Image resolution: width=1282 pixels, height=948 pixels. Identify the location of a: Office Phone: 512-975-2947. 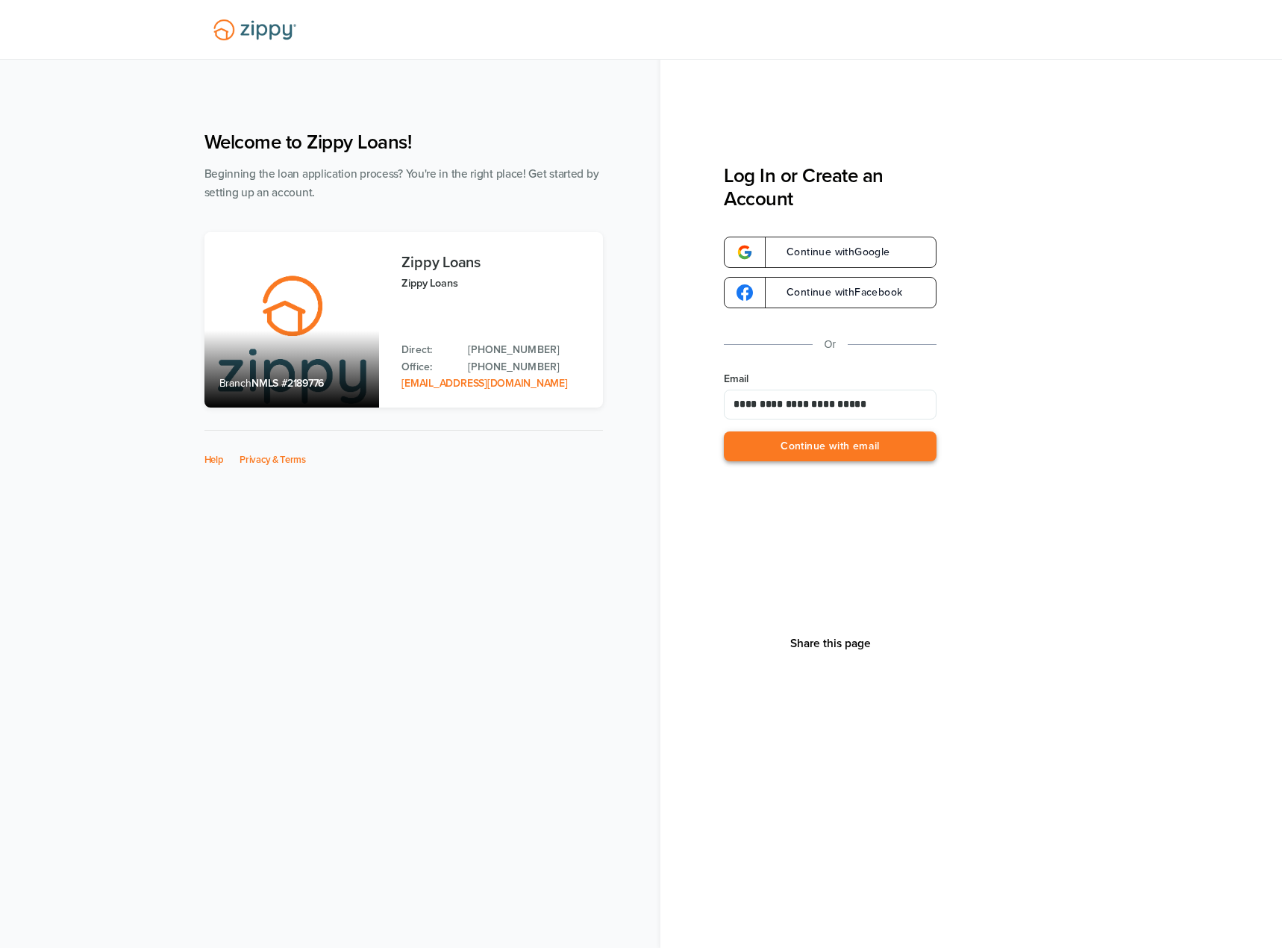
(528, 367).